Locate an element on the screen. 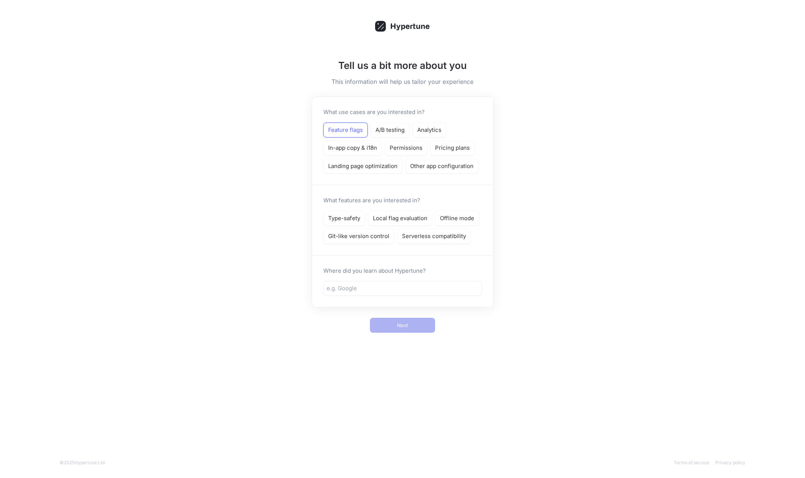  p: In-app copy & i18n is located at coordinates (353, 148).